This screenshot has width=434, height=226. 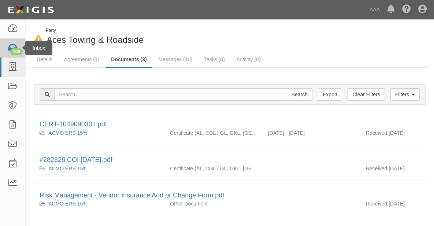 What do you see at coordinates (214, 59) in the screenshot?
I see `a: Tasks (0)` at bounding box center [214, 59].